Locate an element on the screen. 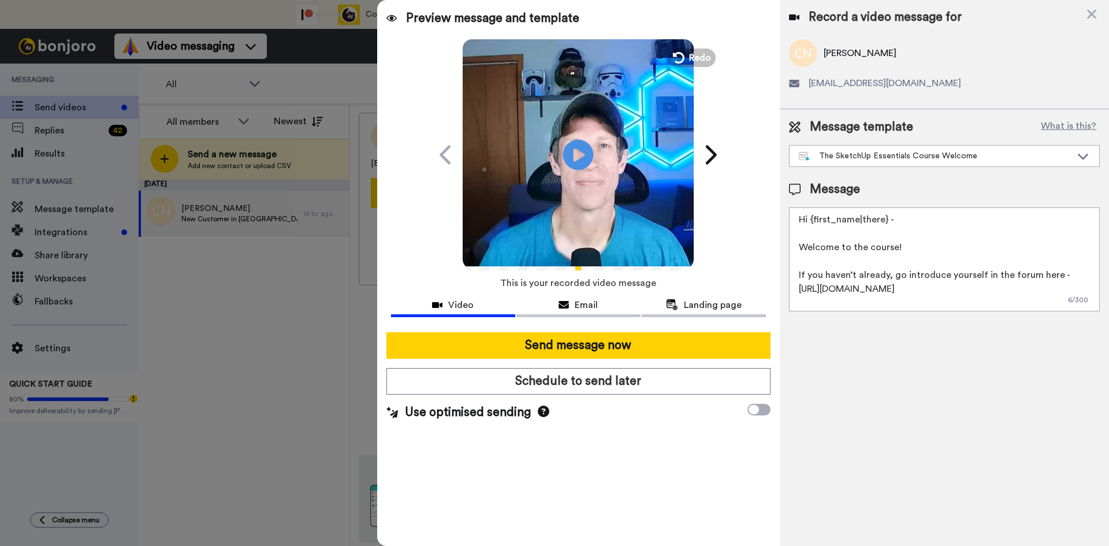 The width and height of the screenshot is (1109, 546). span: Message is located at coordinates (835, 189).